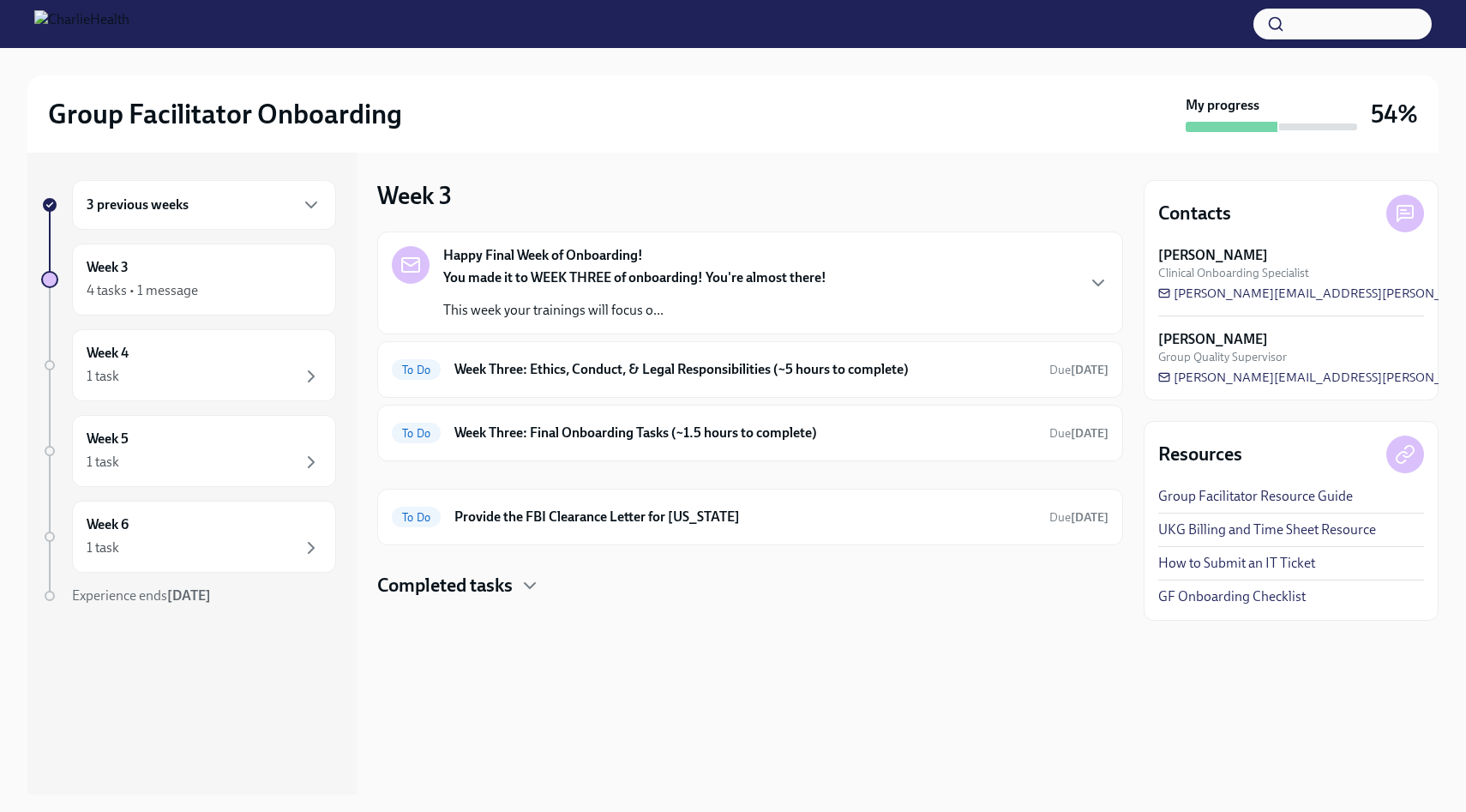 The height and width of the screenshot is (812, 1466). Describe the element at coordinates (1232, 596) in the screenshot. I see `a: GF Onboarding Checklist` at that location.